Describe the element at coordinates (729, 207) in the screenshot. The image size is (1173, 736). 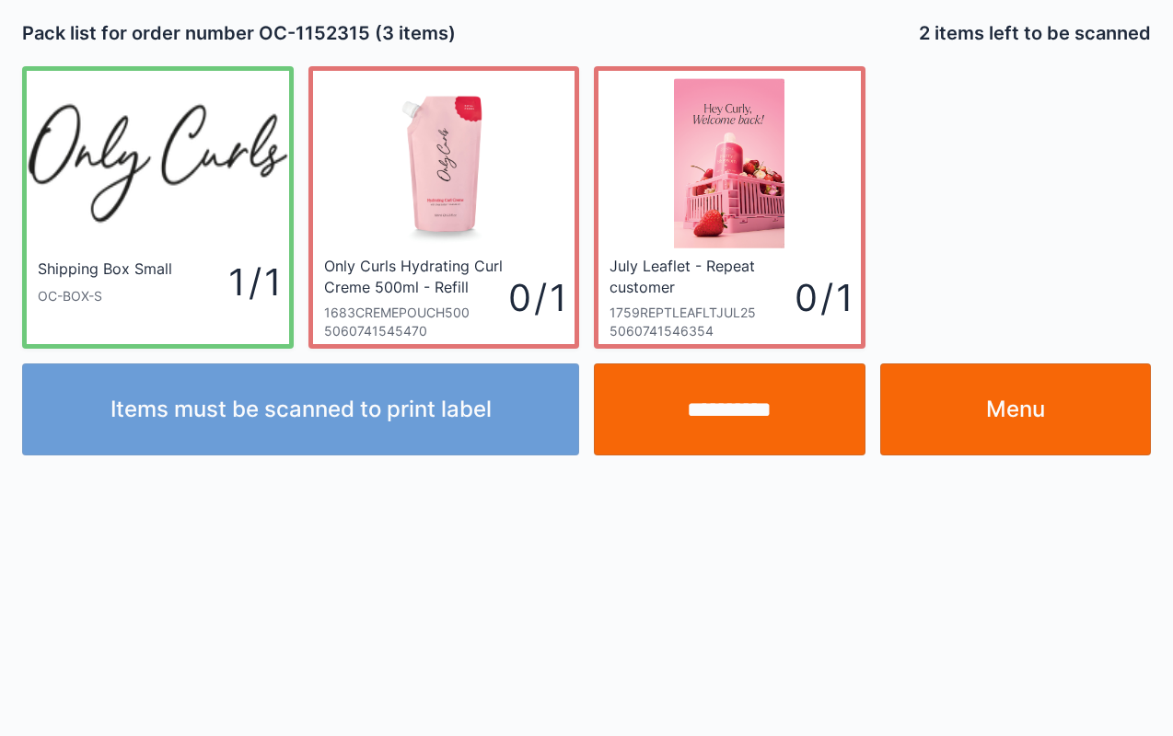
I see `a: July Leaflet - Repeat customer1759REPTLEAFLTJUL2550607415463540 / 1` at that location.